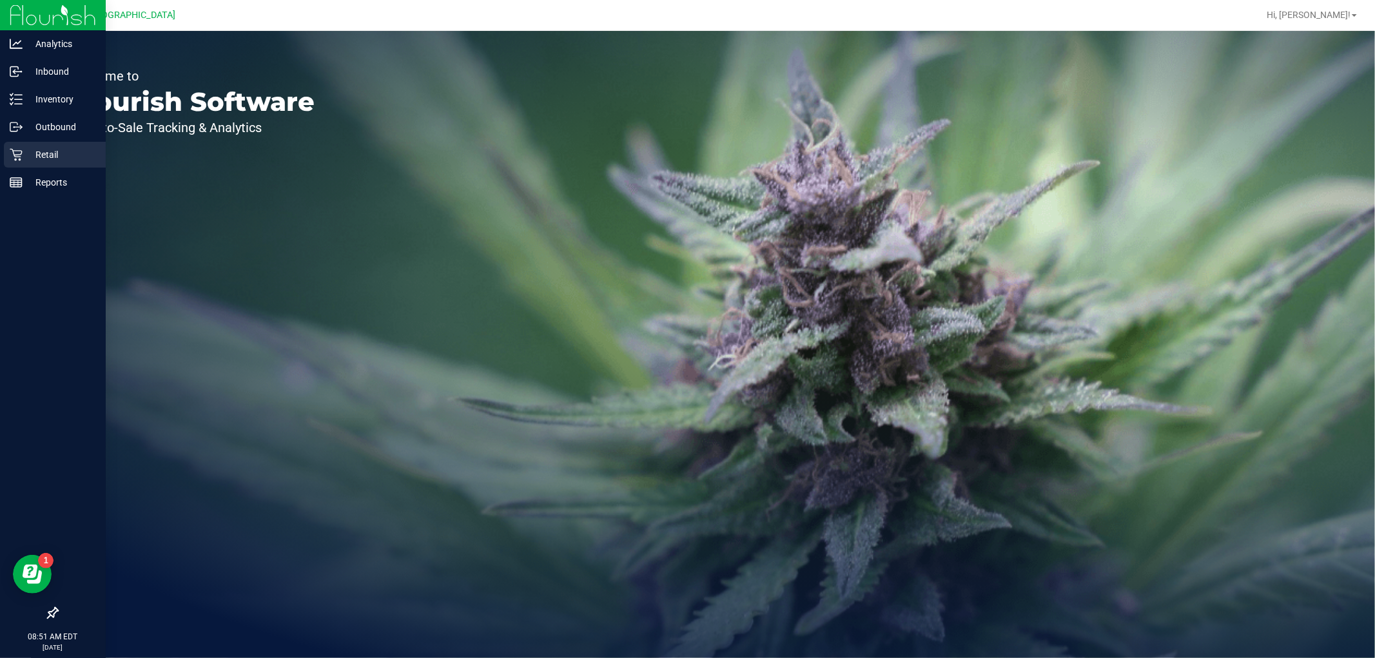 The image size is (1375, 658). I want to click on p: Seed-to-Sale Tracking & Analytics, so click(192, 128).